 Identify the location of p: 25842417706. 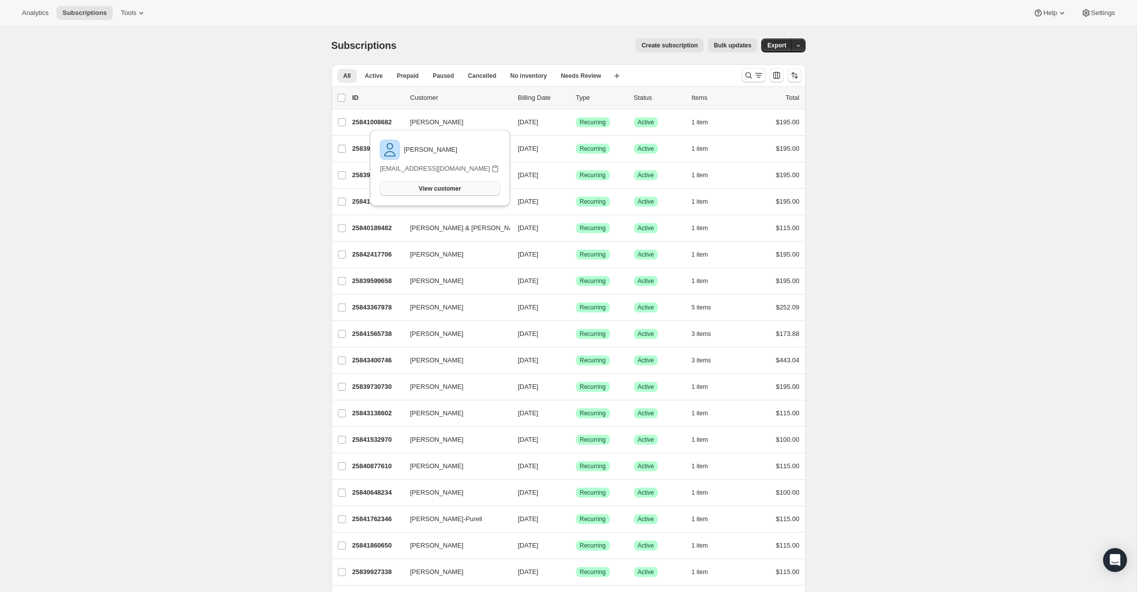
(377, 254).